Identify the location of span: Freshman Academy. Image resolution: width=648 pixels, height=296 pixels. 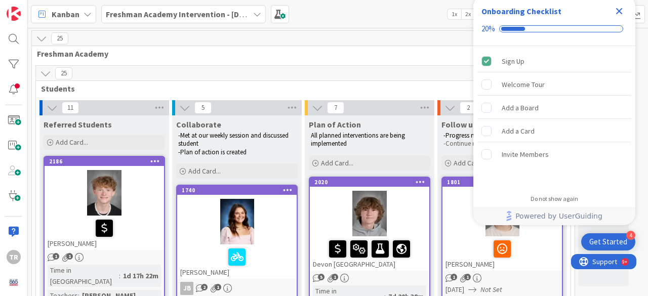
(299, 54).